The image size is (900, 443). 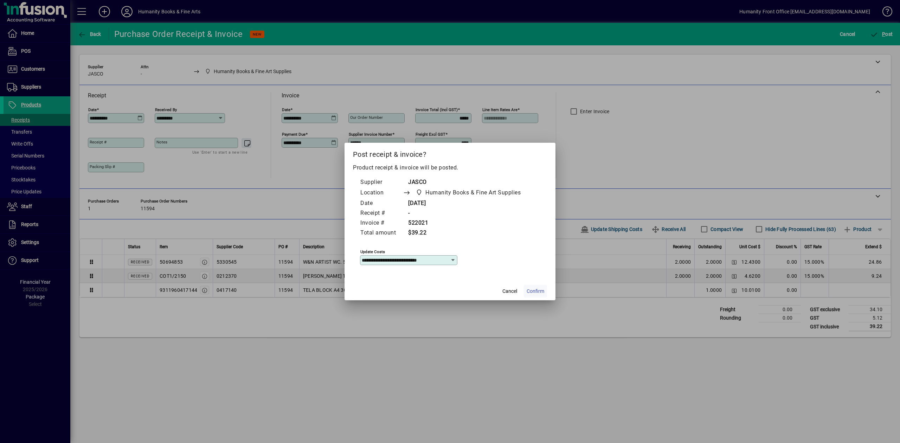 I want to click on button: Cancel, so click(x=509, y=291).